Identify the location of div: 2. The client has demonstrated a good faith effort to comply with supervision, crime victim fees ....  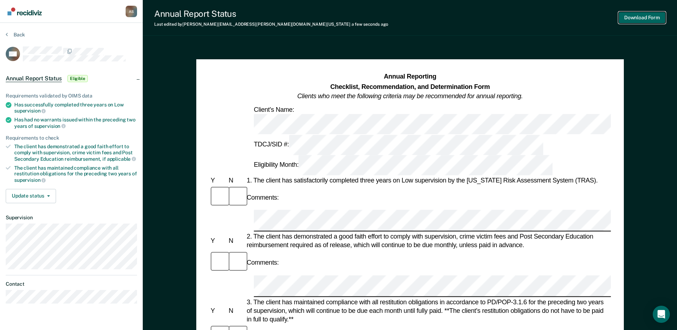
(428, 241).